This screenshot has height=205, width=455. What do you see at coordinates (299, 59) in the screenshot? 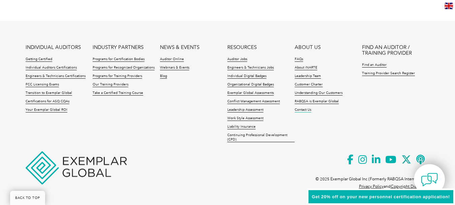
I see `a: FAQs` at bounding box center [299, 59].